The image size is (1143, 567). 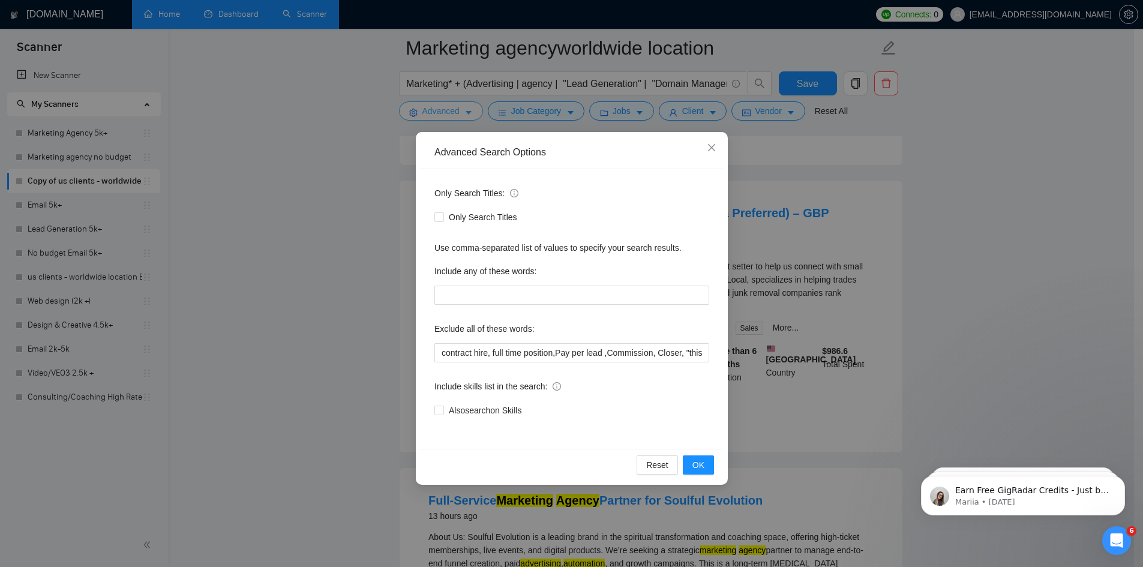 I want to click on span: Reset, so click(x=657, y=465).